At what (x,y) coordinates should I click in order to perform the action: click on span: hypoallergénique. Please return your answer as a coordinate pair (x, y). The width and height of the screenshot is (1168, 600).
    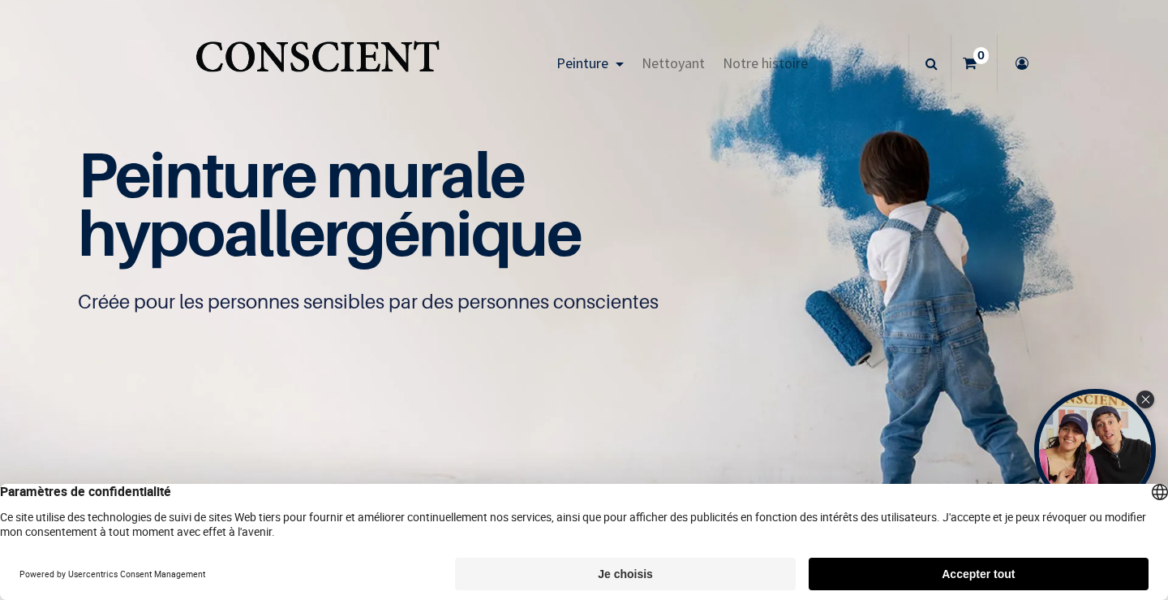
    Looking at the image, I should click on (329, 232).